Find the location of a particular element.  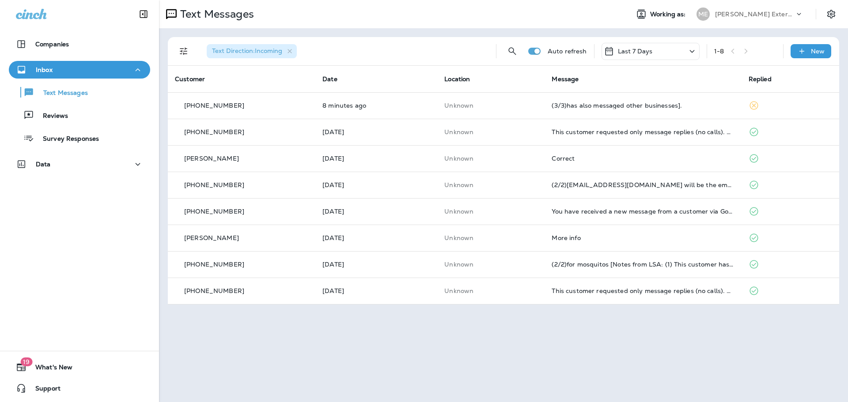

div: Text Direction:Incoming is located at coordinates (252, 51).